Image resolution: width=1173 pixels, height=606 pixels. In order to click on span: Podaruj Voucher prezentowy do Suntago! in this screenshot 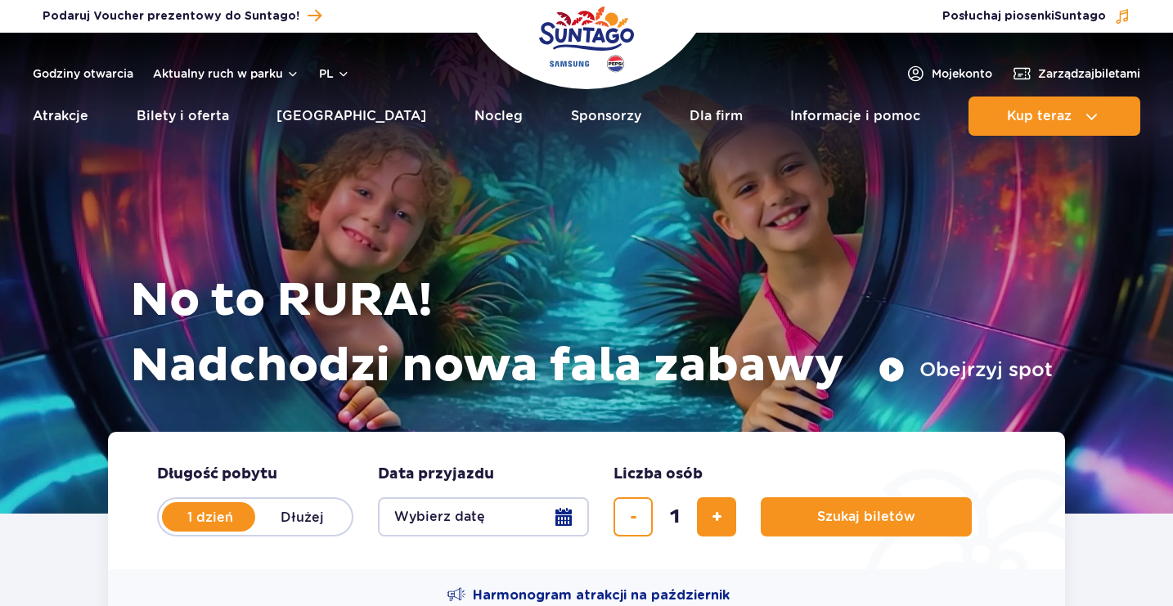, I will do `click(171, 16)`.